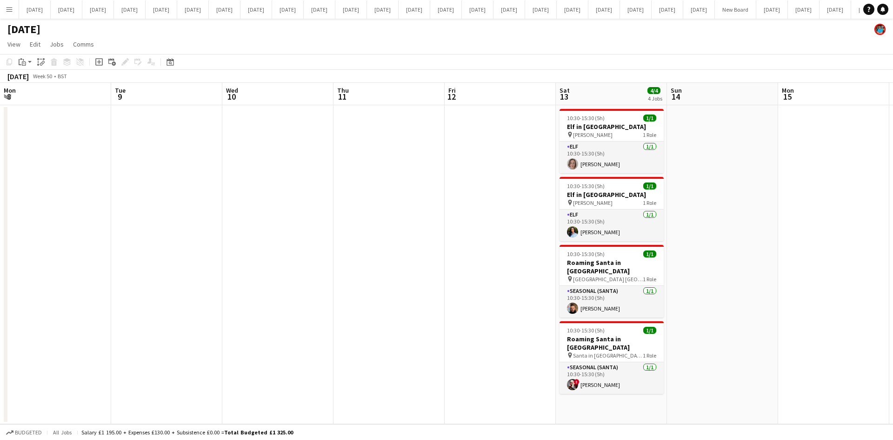 The height and width of the screenshot is (440, 893). What do you see at coordinates (654, 90) in the screenshot?
I see `span: 4/4` at bounding box center [654, 90].